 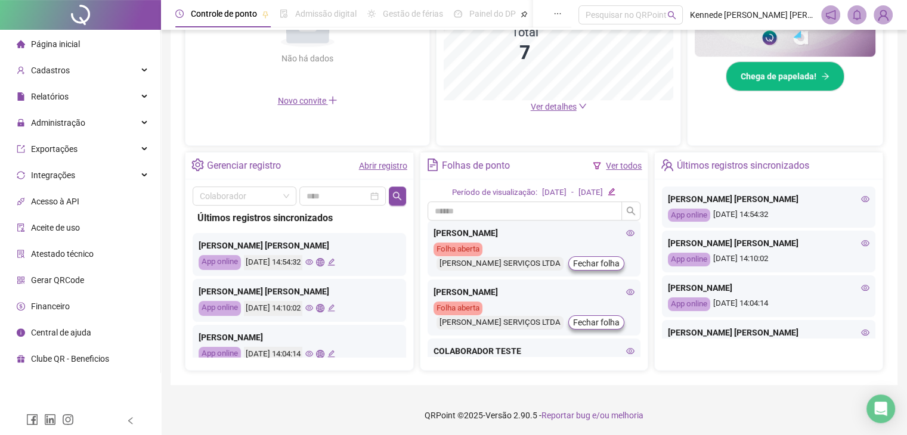 I want to click on span: pushpin, so click(x=524, y=14).